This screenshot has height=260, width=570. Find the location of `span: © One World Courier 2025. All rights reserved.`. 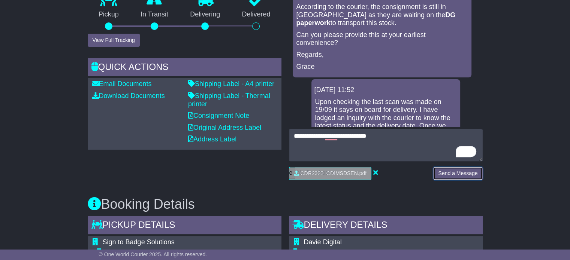

span: © One World Courier 2025. All rights reserved. is located at coordinates (153, 255).